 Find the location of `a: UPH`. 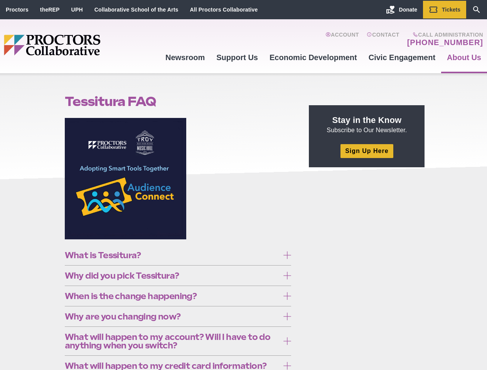

a: UPH is located at coordinates (77, 10).